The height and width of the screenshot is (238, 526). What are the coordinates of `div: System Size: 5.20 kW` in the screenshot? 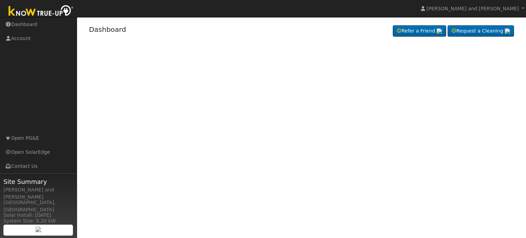 It's located at (38, 221).